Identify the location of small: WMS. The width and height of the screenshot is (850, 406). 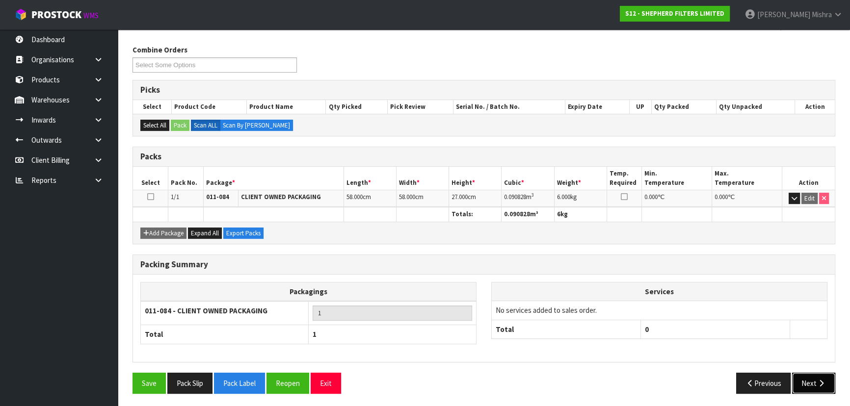
(91, 15).